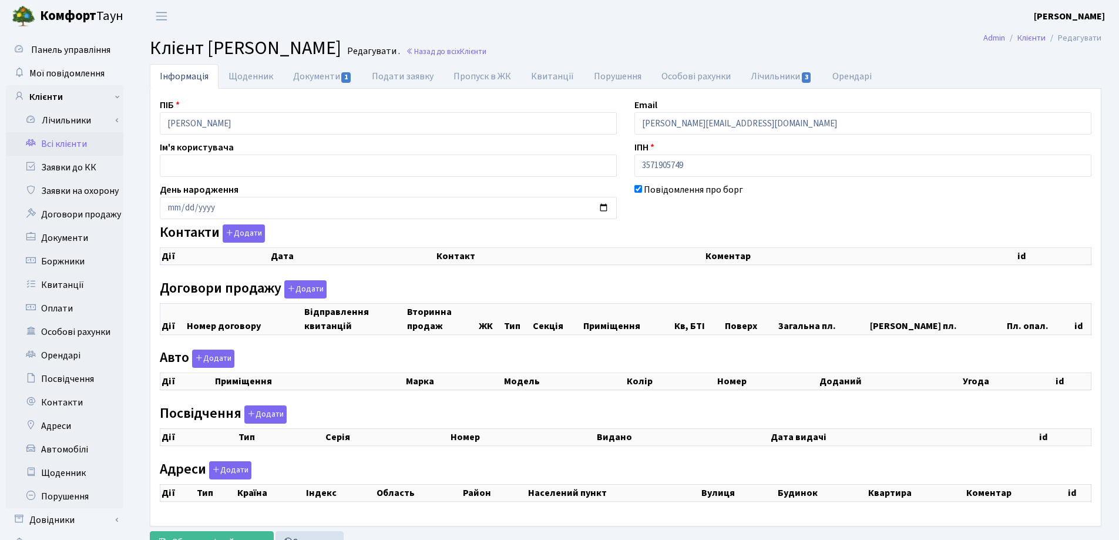 This screenshot has height=540, width=1119. I want to click on th: Контакт, so click(570, 256).